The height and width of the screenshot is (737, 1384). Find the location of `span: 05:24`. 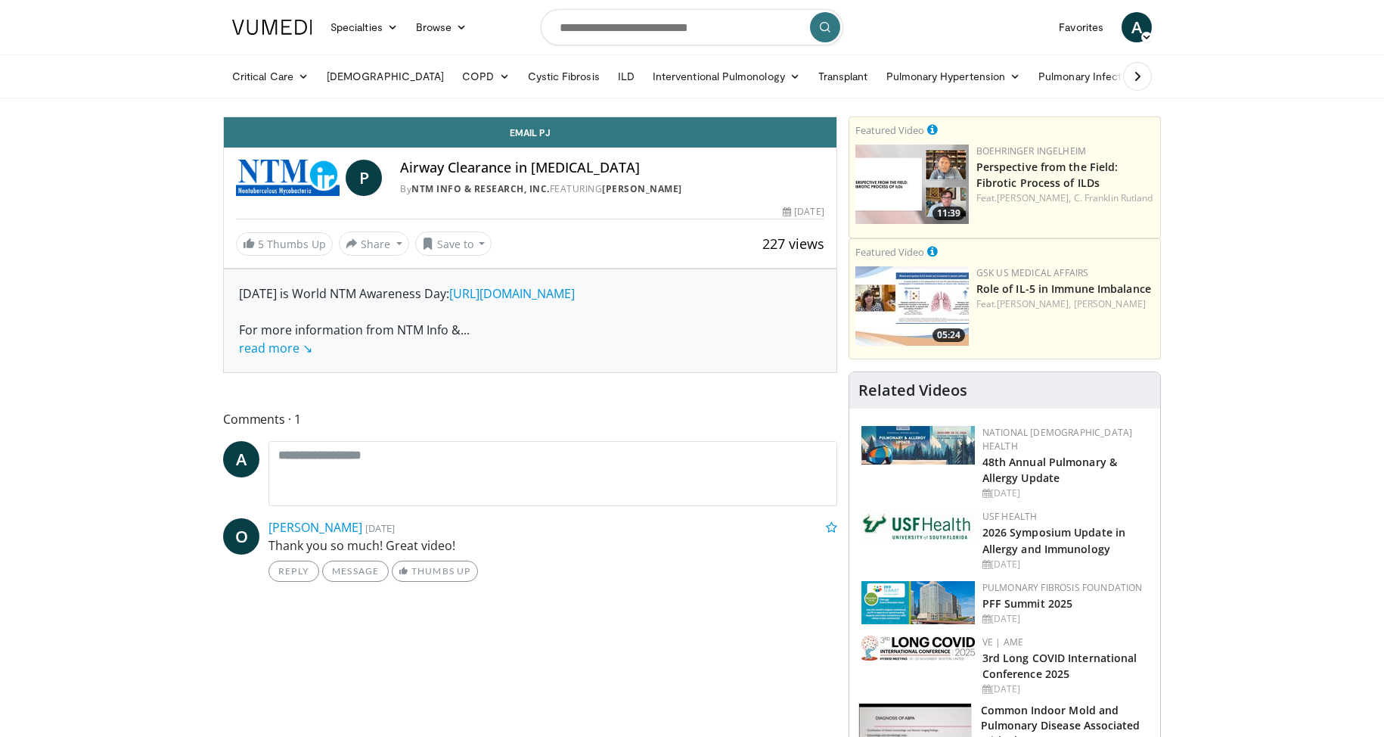

span: 05:24 is located at coordinates (949, 335).